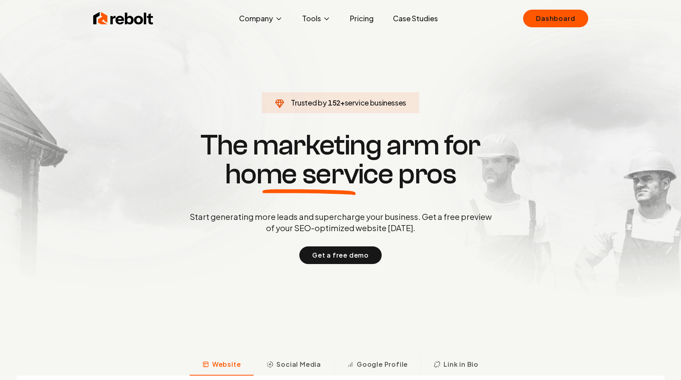  Describe the element at coordinates (340, 255) in the screenshot. I see `button: Get a free demo` at that location.